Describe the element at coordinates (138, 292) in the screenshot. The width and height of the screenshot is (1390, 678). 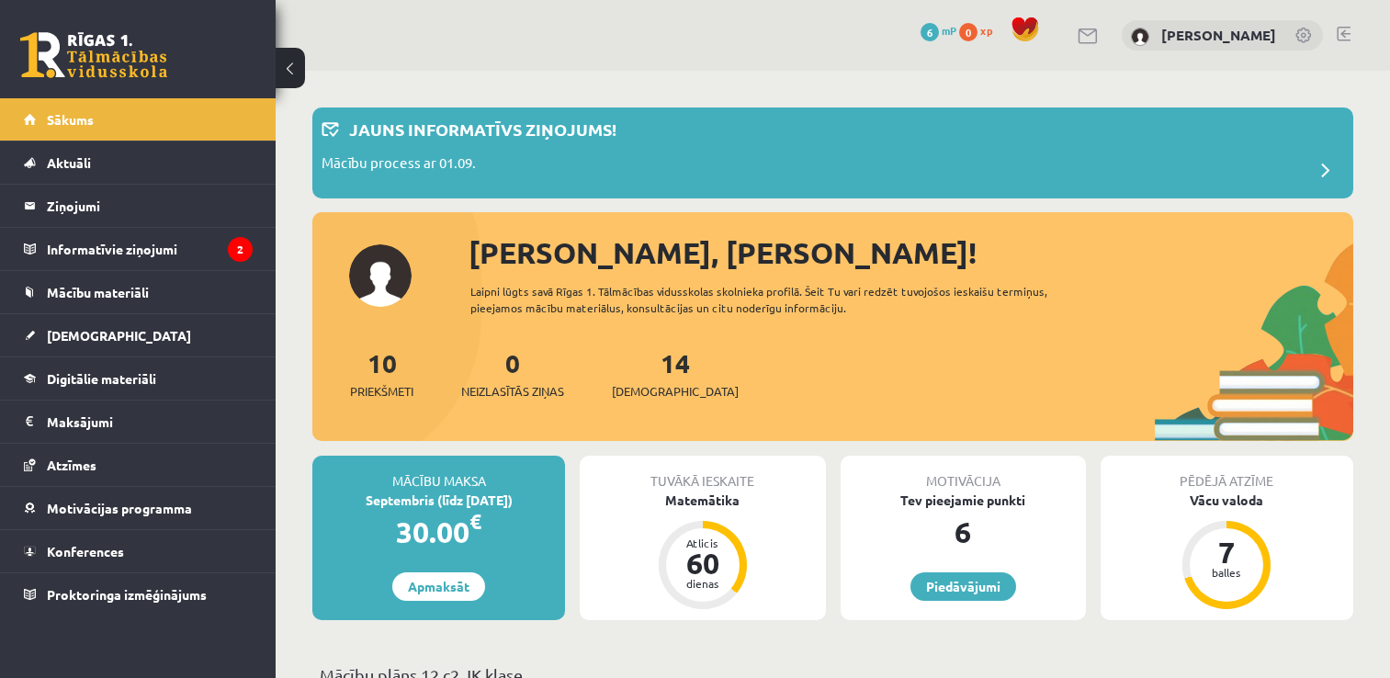
I see `a: Mācību materiāli` at that location.